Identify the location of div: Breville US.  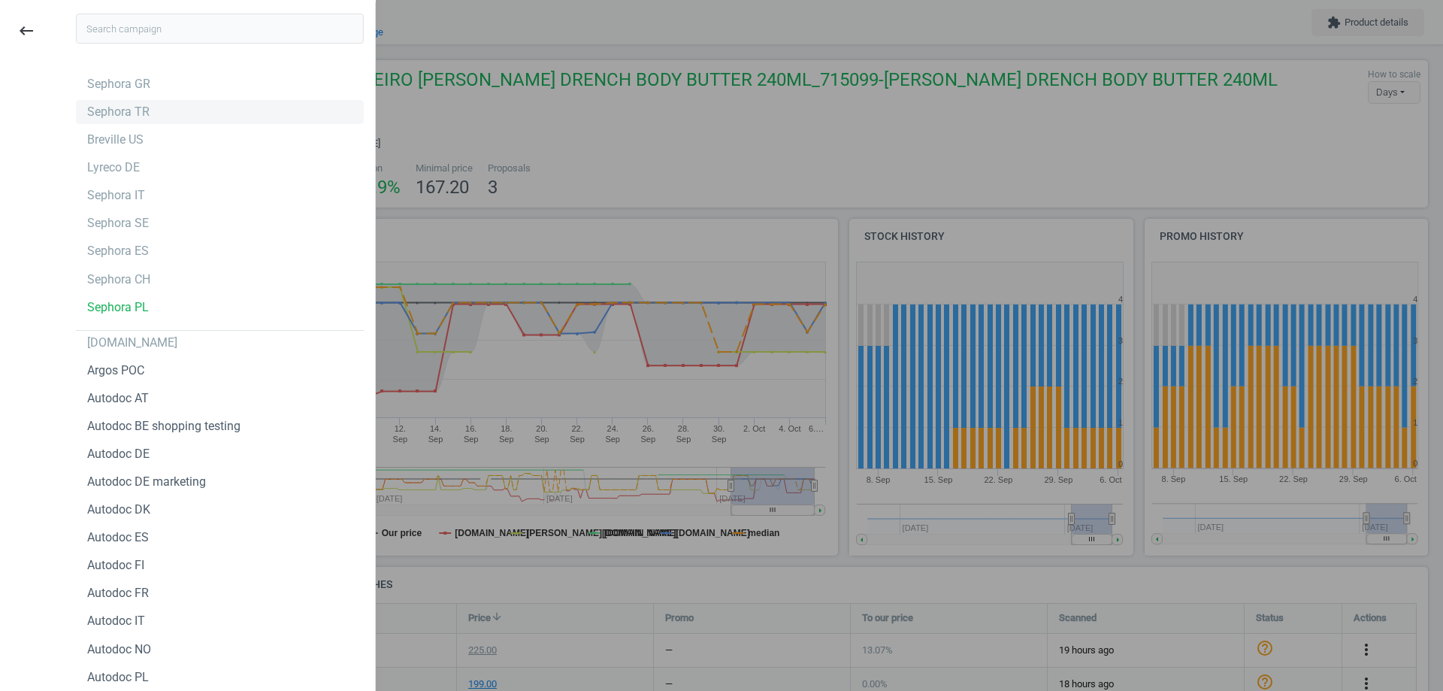
(115, 140).